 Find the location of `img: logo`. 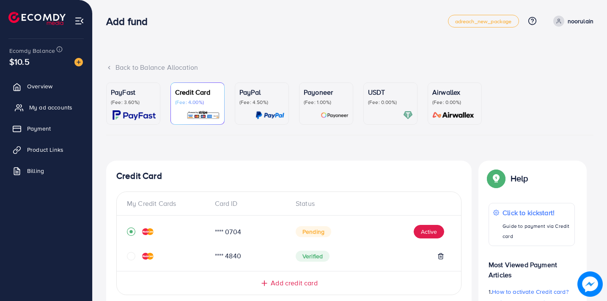

img: logo is located at coordinates (37, 18).